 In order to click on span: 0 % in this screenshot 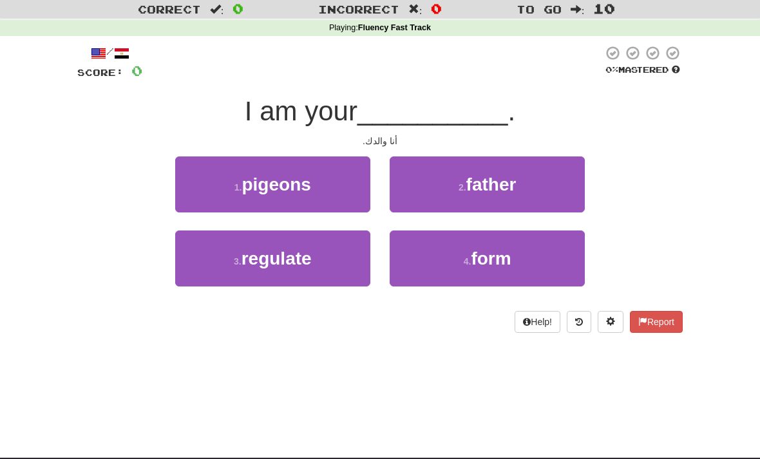, I will do `click(612, 70)`.